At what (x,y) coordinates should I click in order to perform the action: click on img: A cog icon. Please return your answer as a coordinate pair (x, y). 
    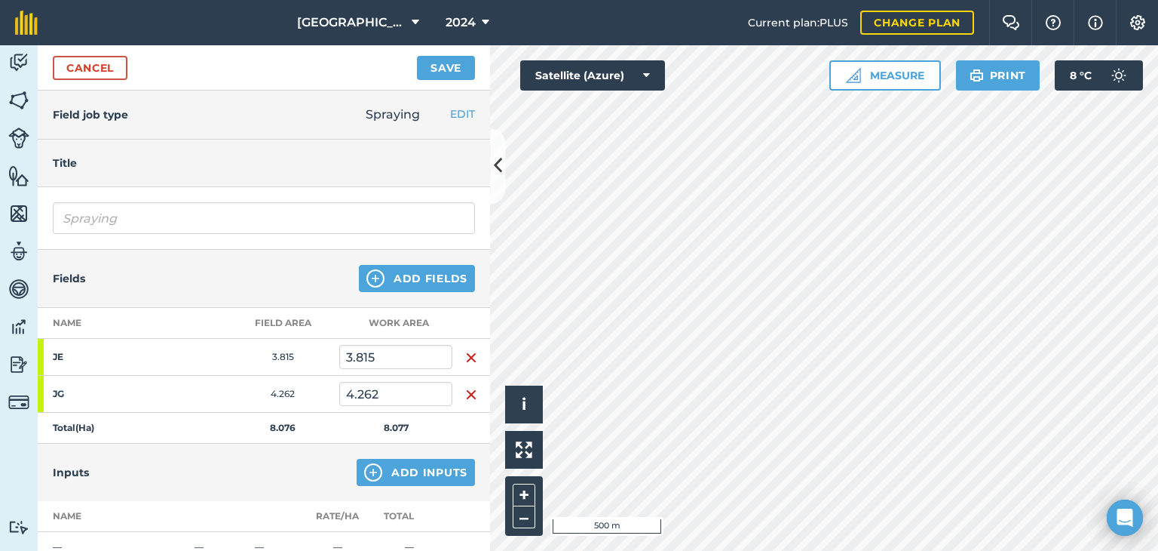
    Looking at the image, I should click on (1138, 23).